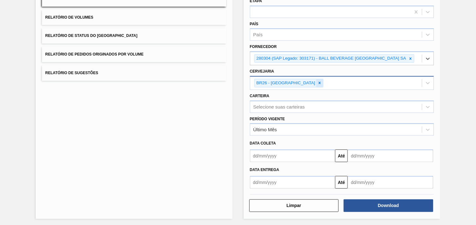  Describe the element at coordinates (72, 73) in the screenshot. I see `span: Relatório de Sugestões` at that location.